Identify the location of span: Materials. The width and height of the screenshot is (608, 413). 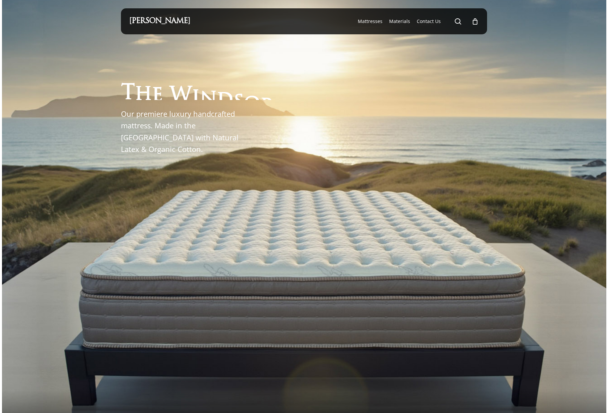
(400, 21).